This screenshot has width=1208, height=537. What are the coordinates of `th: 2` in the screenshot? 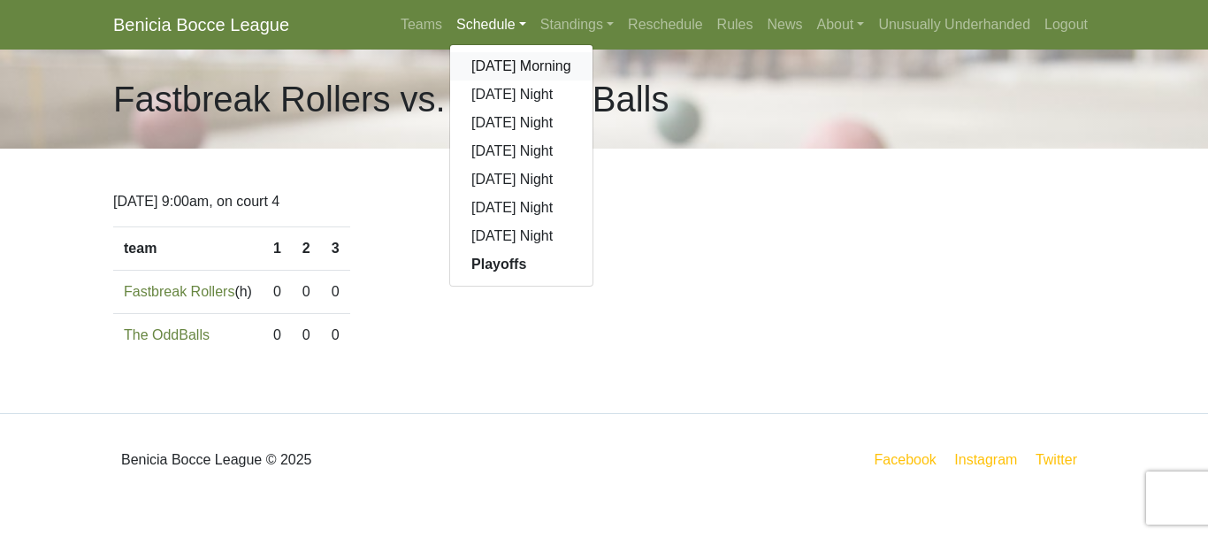 It's located at (306, 248).